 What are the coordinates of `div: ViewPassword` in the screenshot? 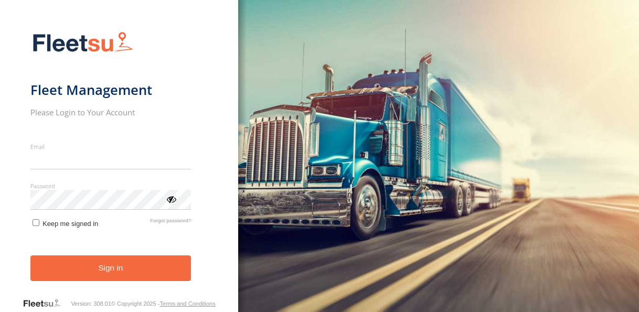 It's located at (171, 199).